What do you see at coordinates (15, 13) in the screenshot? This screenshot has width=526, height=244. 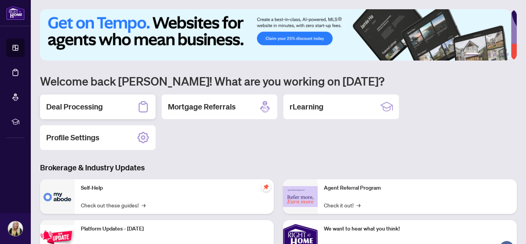 I see `img: logo` at bounding box center [15, 13].